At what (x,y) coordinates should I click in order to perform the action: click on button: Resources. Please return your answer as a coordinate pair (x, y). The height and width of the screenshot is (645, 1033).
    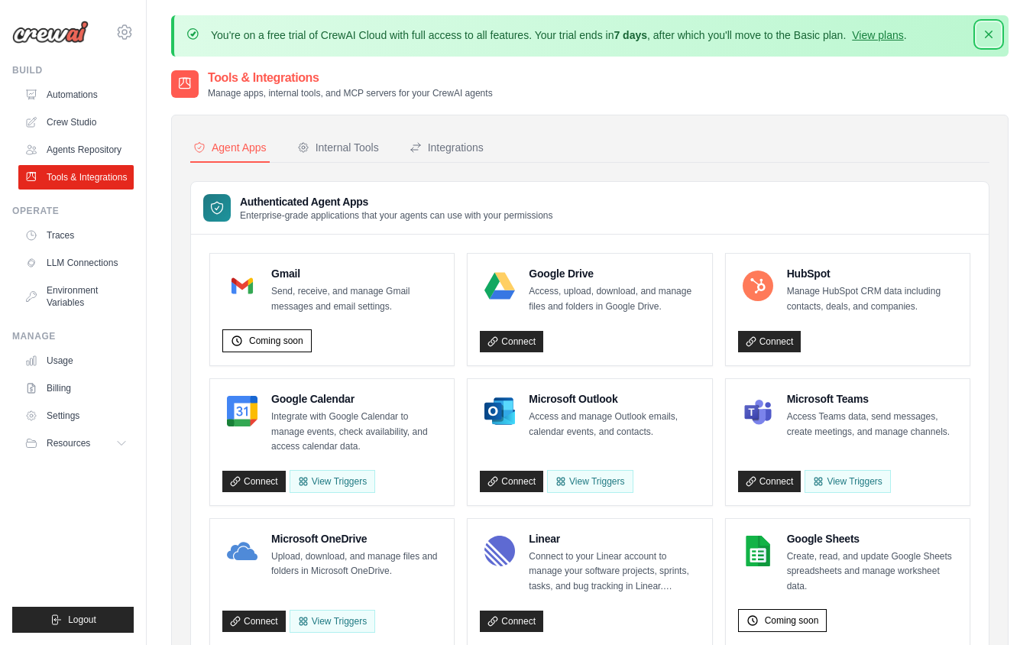
    Looking at the image, I should click on (76, 443).